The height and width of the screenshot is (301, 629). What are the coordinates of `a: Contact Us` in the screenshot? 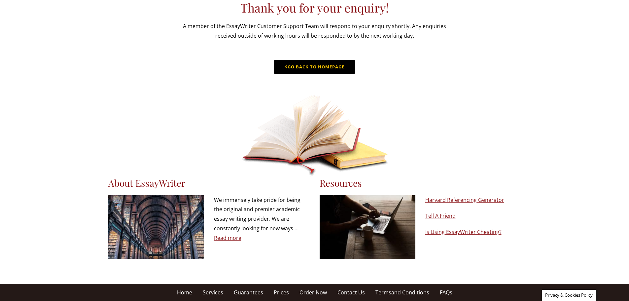 It's located at (351, 292).